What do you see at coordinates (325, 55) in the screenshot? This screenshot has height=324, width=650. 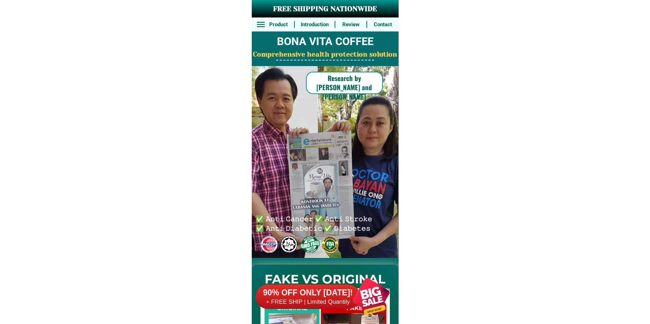 I see `h2: Comprehensive health protection solution` at bounding box center [325, 55].